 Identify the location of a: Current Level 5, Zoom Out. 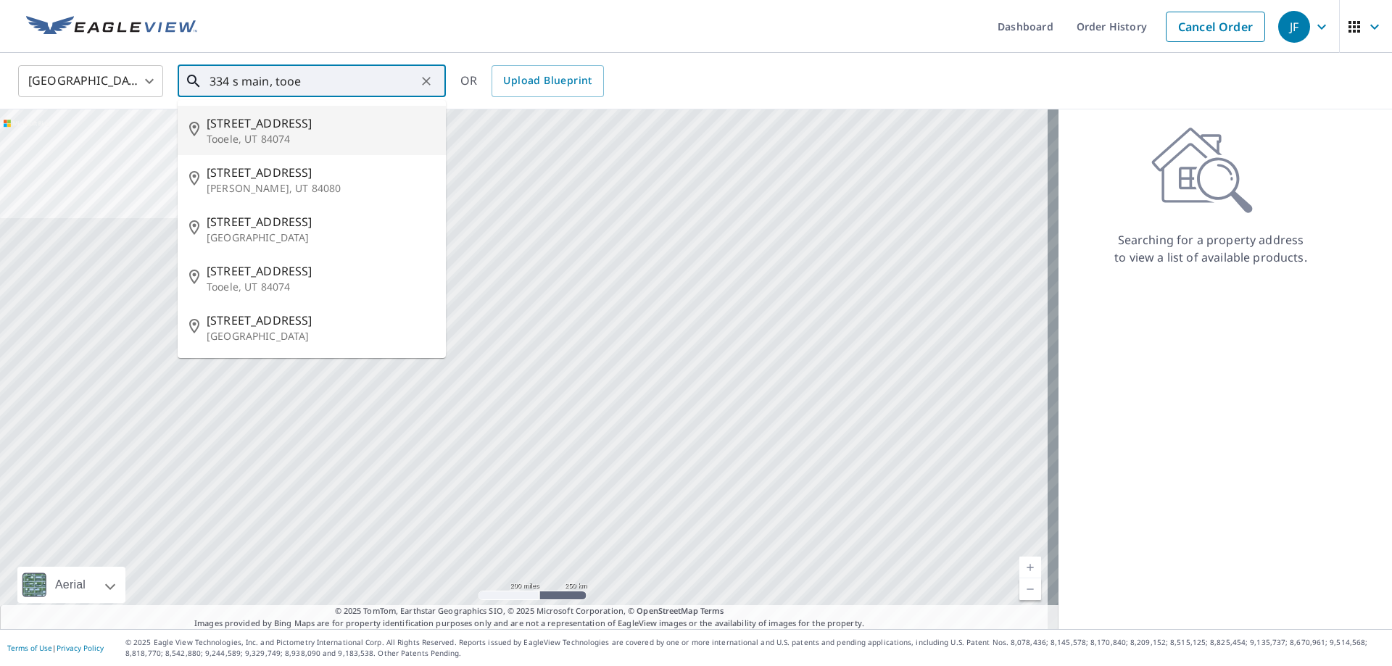
(1030, 589).